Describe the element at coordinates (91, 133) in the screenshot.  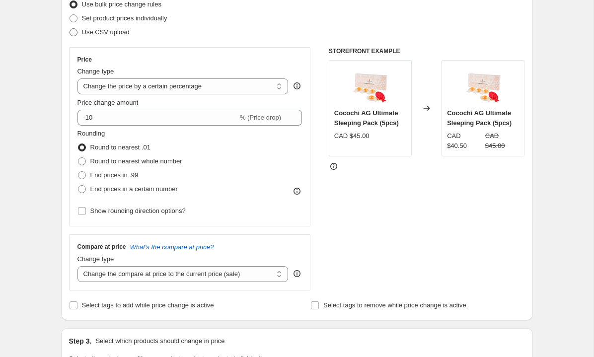
I see `span: Rounding` at that location.